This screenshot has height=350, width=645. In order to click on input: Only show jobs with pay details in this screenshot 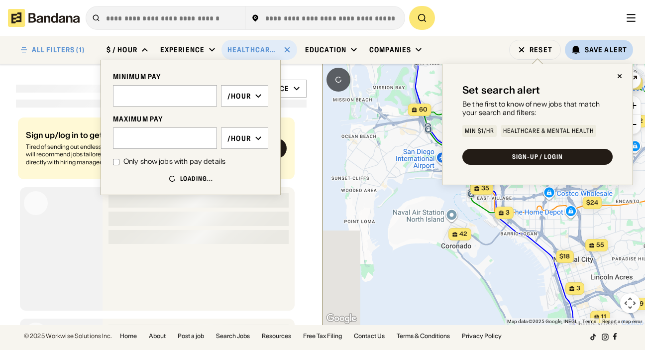, I will do `click(116, 162)`.